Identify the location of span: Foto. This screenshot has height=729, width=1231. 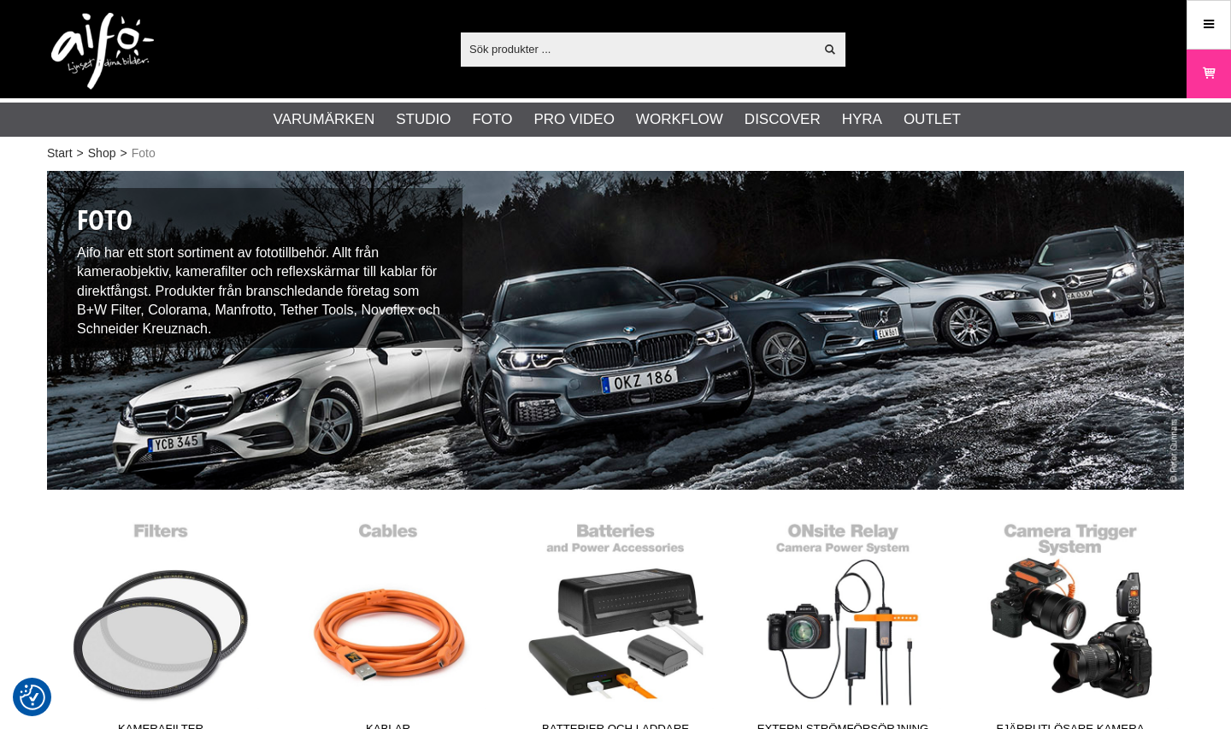
(144, 153).